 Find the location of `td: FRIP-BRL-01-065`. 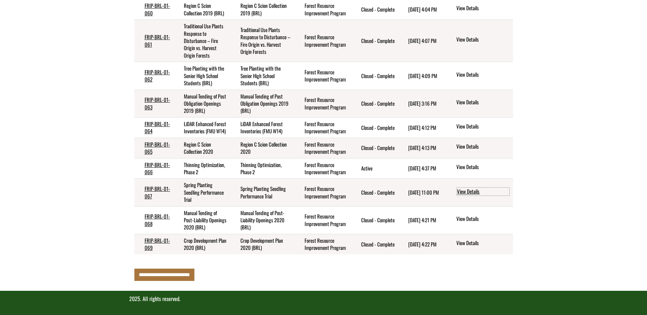

td: FRIP-BRL-01-065 is located at coordinates (154, 148).